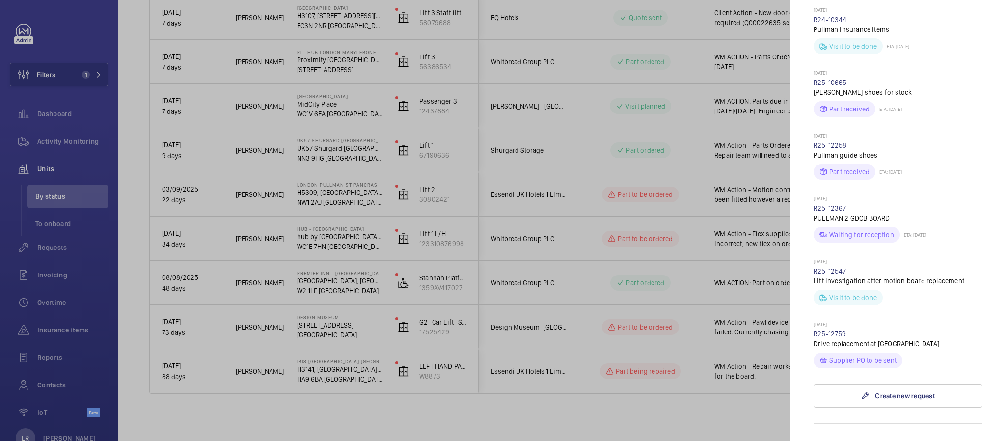 The height and width of the screenshot is (441, 1006). What do you see at coordinates (830, 208) in the screenshot?
I see `a: R25-12367` at bounding box center [830, 208].